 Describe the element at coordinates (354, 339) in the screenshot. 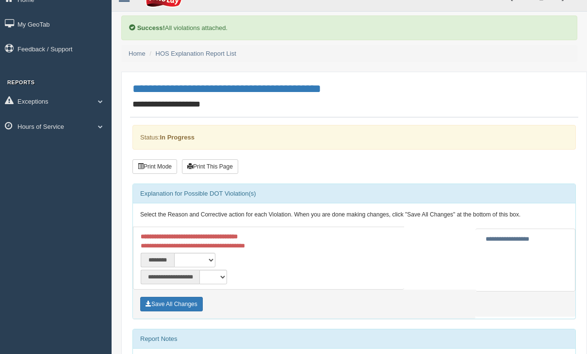

I see `div: Report Notes` at that location.